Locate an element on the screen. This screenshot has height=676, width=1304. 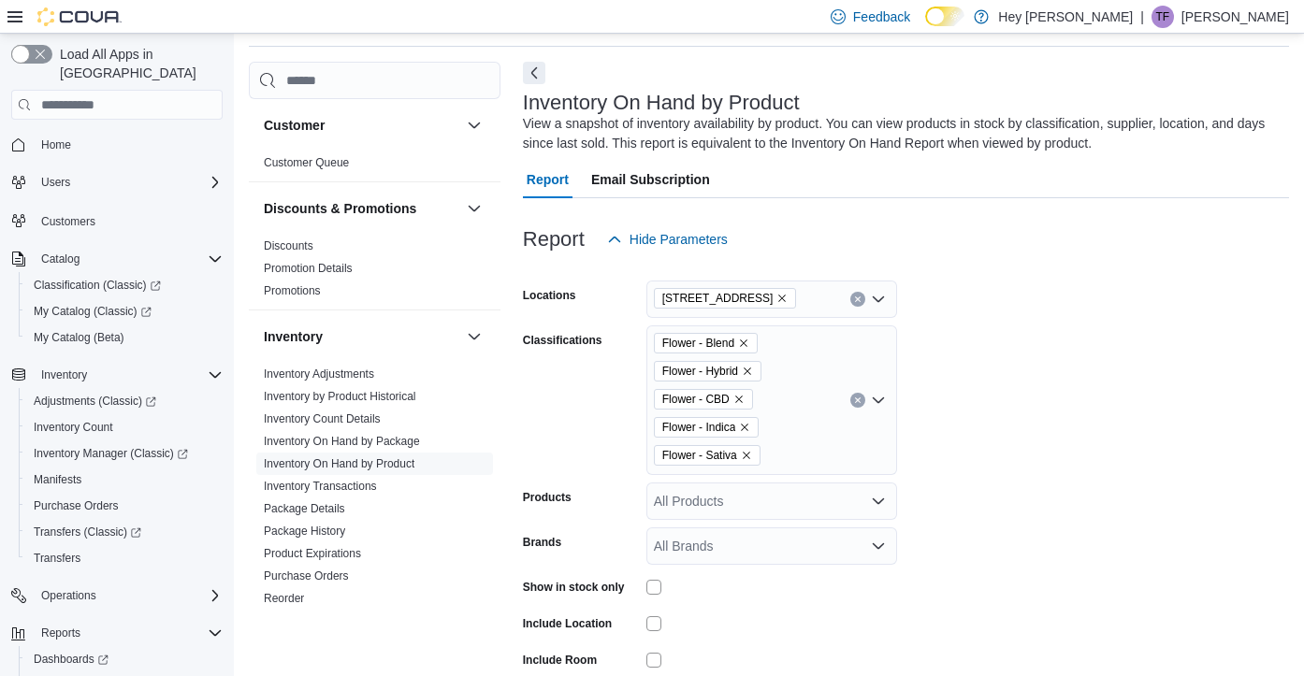
span: Catalog is located at coordinates (128, 259).